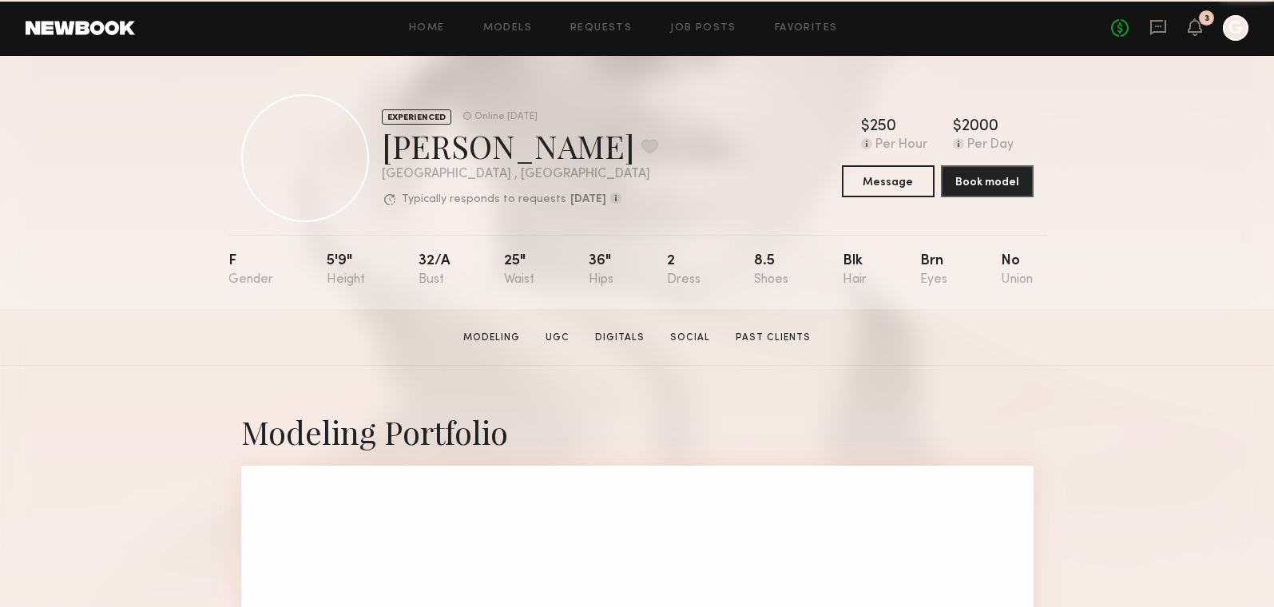 Image resolution: width=1274 pixels, height=607 pixels. What do you see at coordinates (1236, 28) in the screenshot?
I see `a: G` at bounding box center [1236, 28].